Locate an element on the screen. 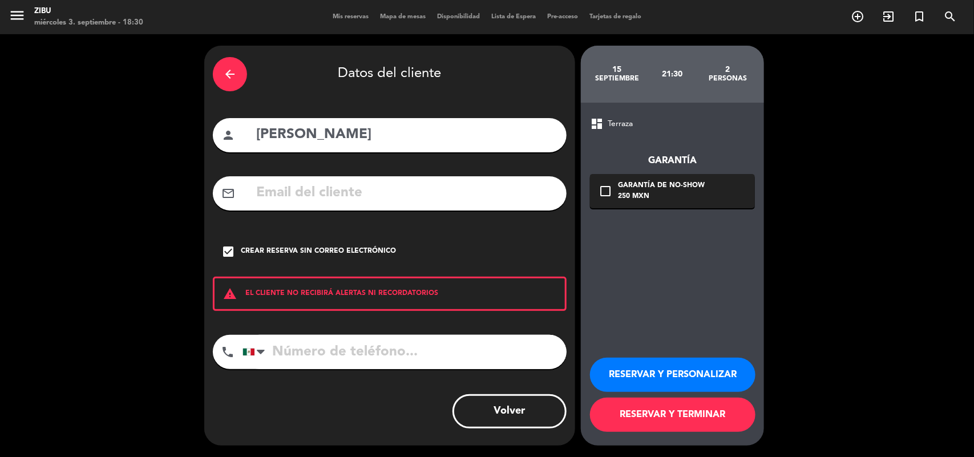  div: EL CLIENTE NO RECIBIRÁ ALERTAS NI RECORDATORIOS is located at coordinates (390, 294).